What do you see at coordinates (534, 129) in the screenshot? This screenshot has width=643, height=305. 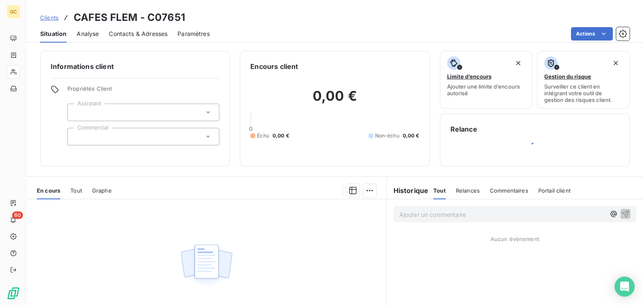 I see `h6: Relance` at bounding box center [534, 129].